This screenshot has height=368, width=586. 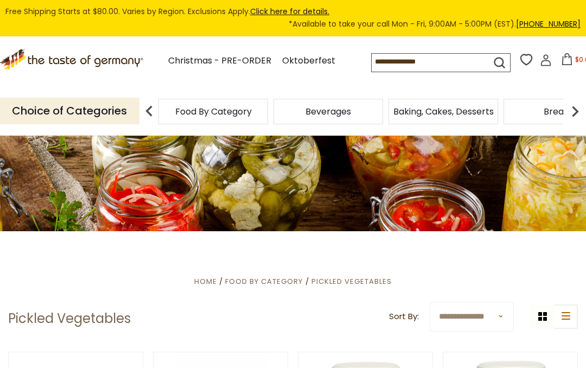 I want to click on img: previous arrow, so click(x=149, y=111).